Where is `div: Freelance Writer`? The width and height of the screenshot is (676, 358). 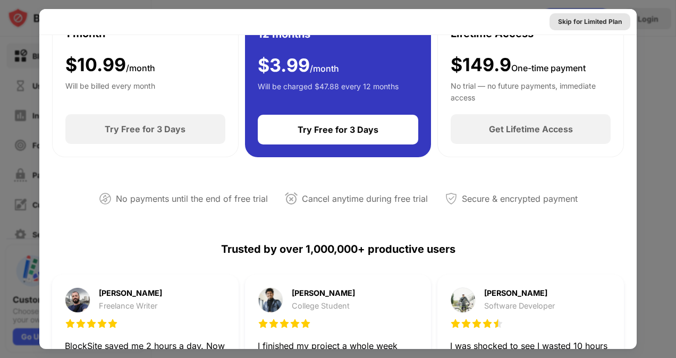
div: Freelance Writer is located at coordinates (130, 306).